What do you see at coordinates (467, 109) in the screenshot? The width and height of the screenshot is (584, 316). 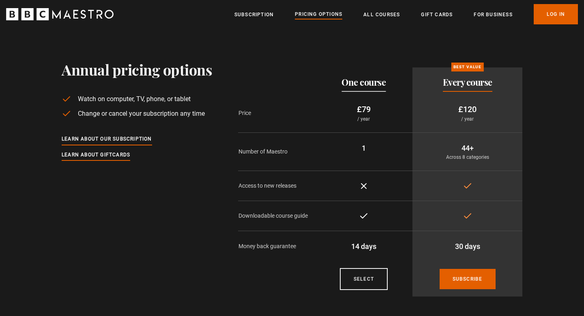 I see `p: £120` at bounding box center [467, 109].